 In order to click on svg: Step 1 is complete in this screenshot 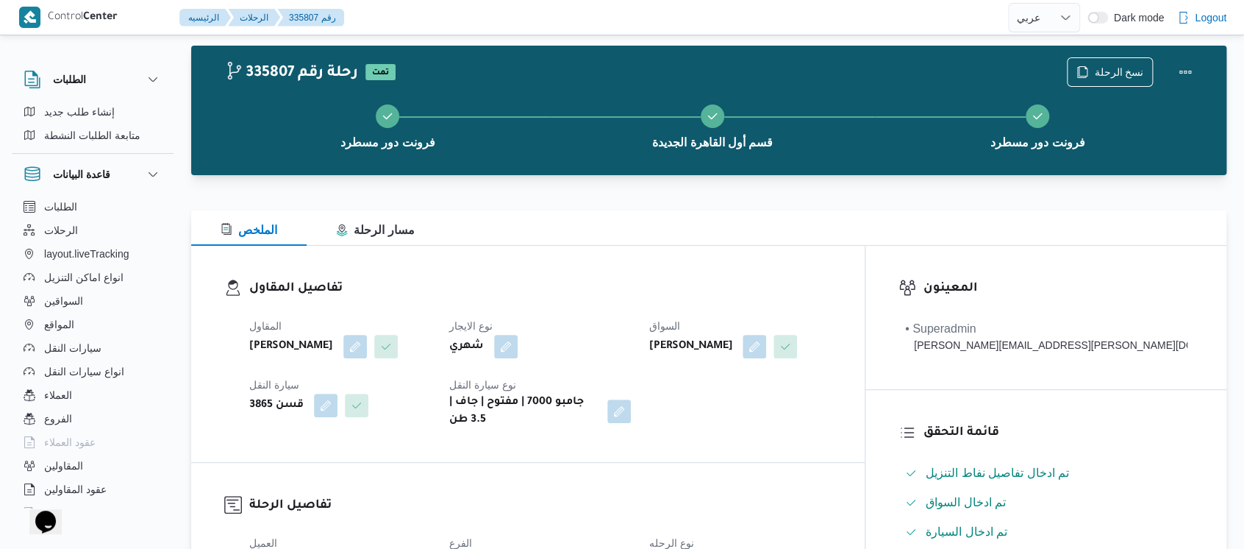, I will do `click(388, 116)`.